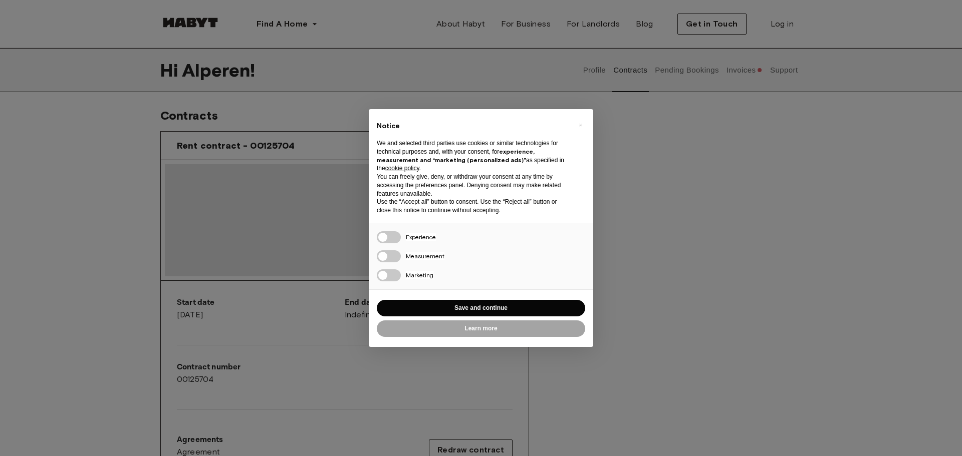 Image resolution: width=962 pixels, height=456 pixels. What do you see at coordinates (473, 206) in the screenshot?
I see `p: Use the “Accept all” button to consent. Use the “Reject all” button or close this notice to conti...` at bounding box center [473, 206].